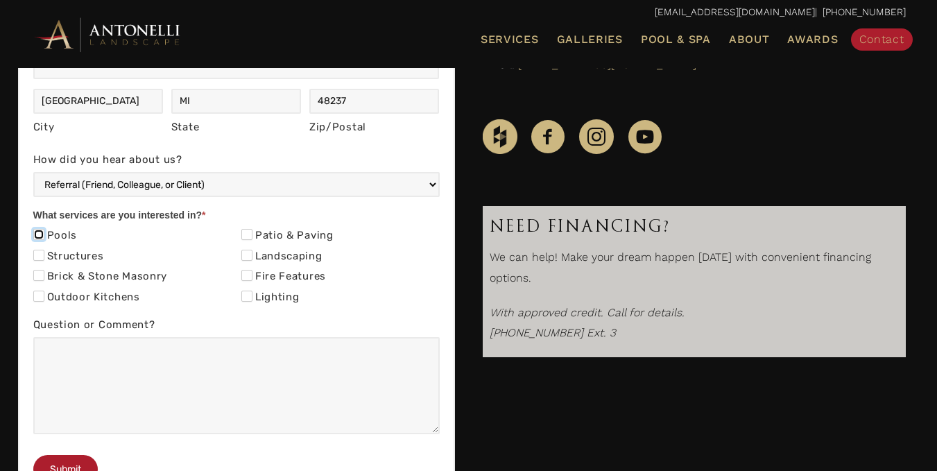 Image resolution: width=937 pixels, height=471 pixels. What do you see at coordinates (749, 40) in the screenshot?
I see `span: About` at bounding box center [749, 40].